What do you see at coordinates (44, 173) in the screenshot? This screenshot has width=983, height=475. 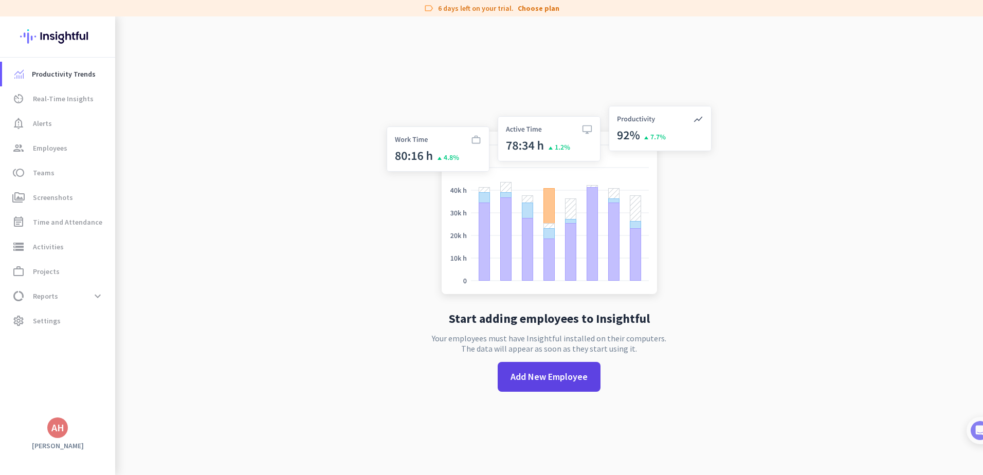 I see `span: Teams` at bounding box center [44, 173].